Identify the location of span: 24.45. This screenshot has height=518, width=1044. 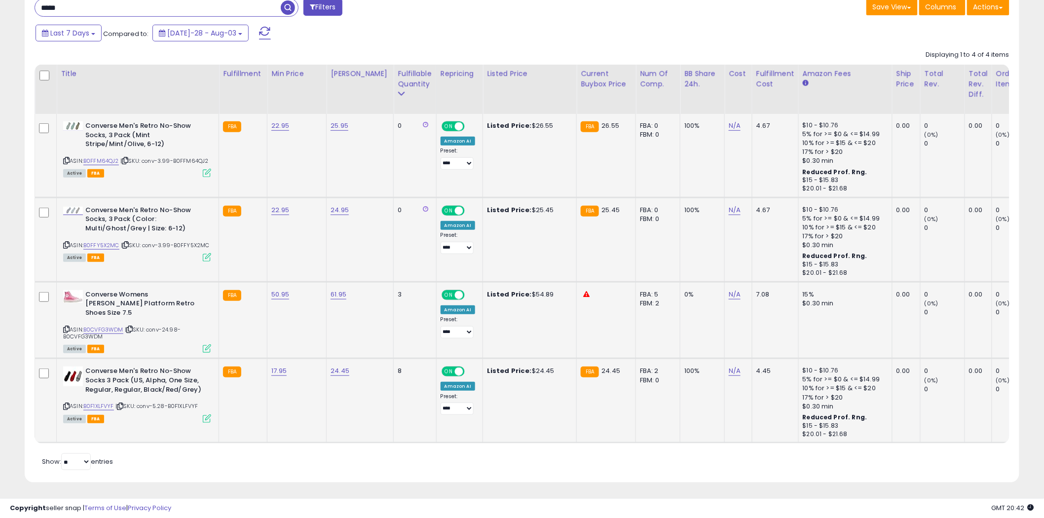
(611, 371).